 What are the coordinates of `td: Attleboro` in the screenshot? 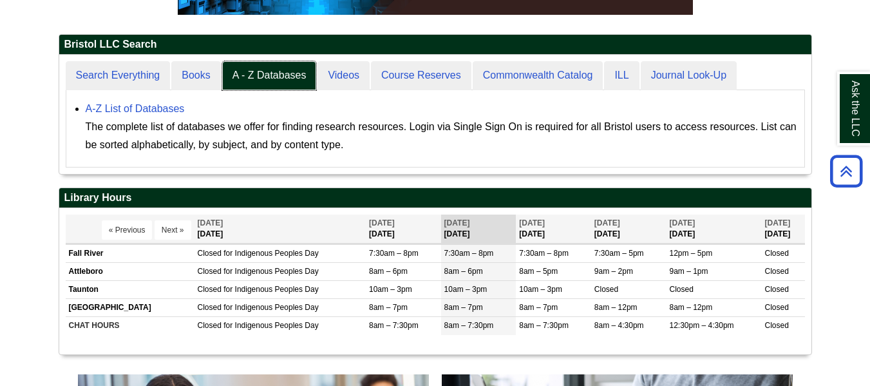 It's located at (130, 272).